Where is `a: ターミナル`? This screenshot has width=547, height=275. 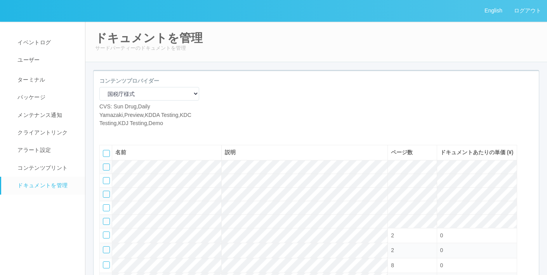 a: ターミナル is located at coordinates (47, 79).